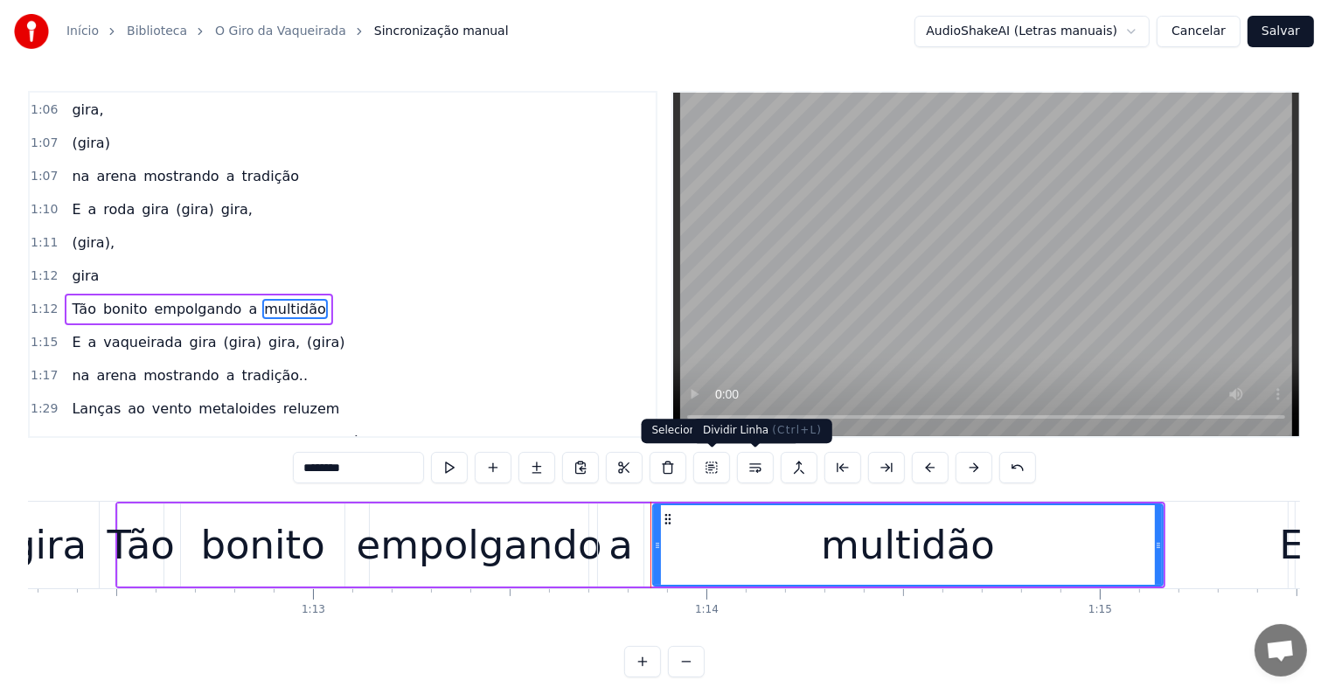 The height and width of the screenshot is (694, 1328). I want to click on span: vaqueirada, so click(143, 342).